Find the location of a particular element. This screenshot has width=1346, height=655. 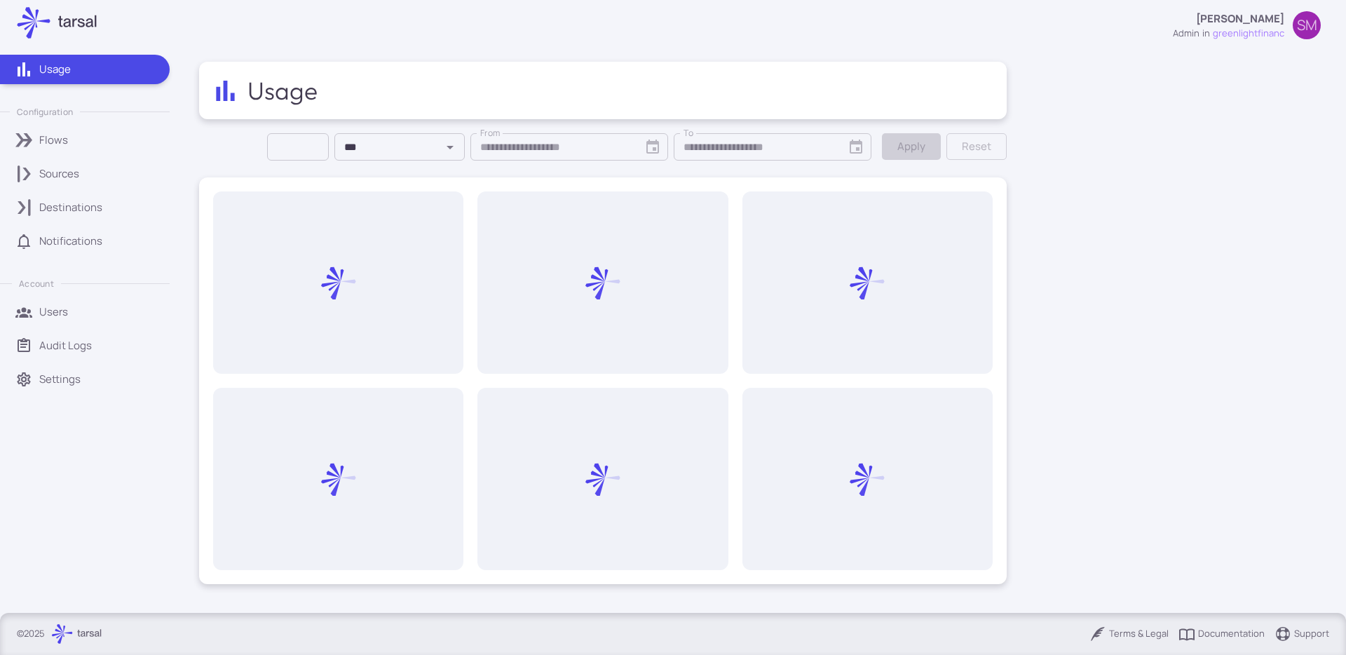

p: Destinations is located at coordinates (71, 208).